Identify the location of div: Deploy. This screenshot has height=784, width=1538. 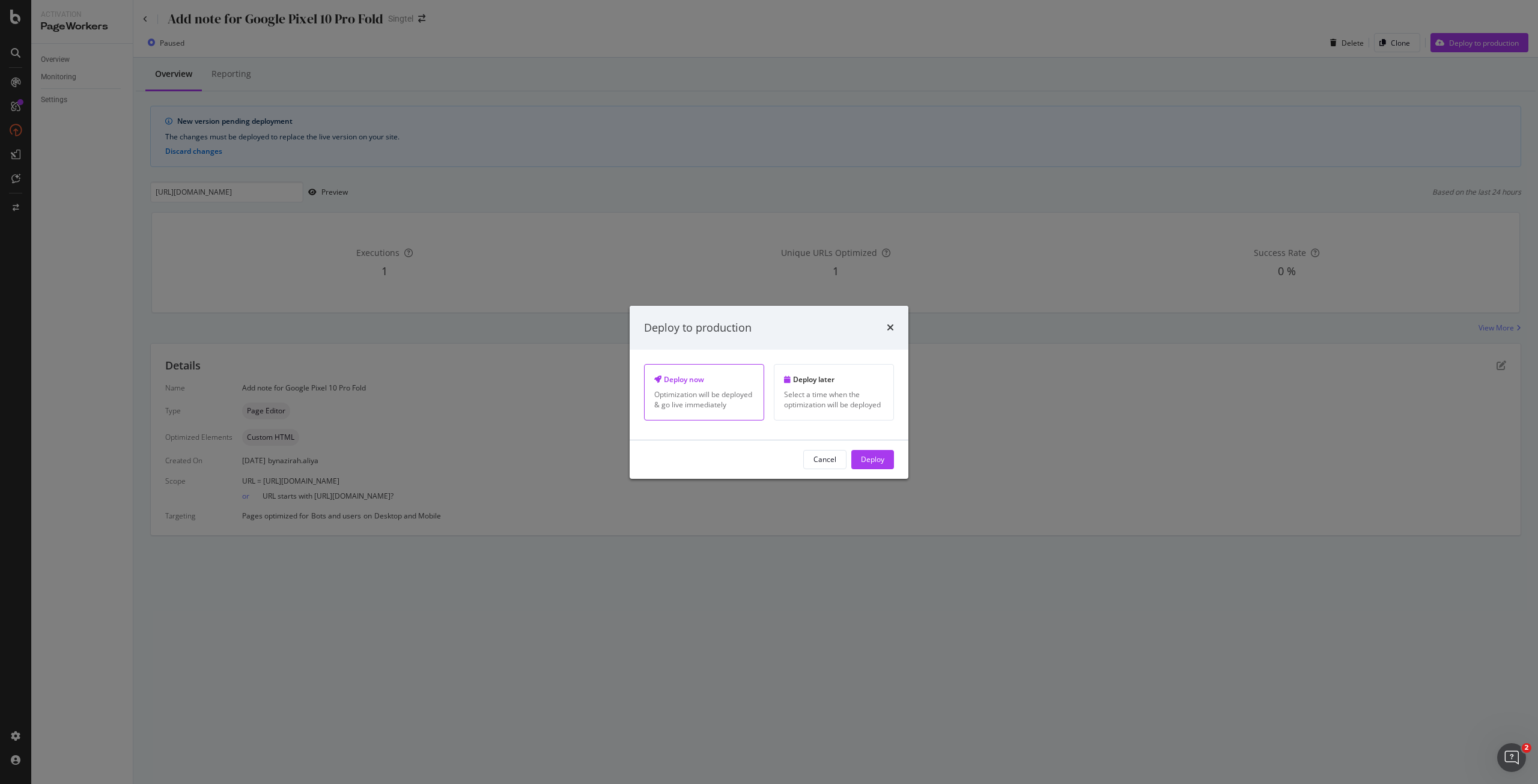
(873, 458).